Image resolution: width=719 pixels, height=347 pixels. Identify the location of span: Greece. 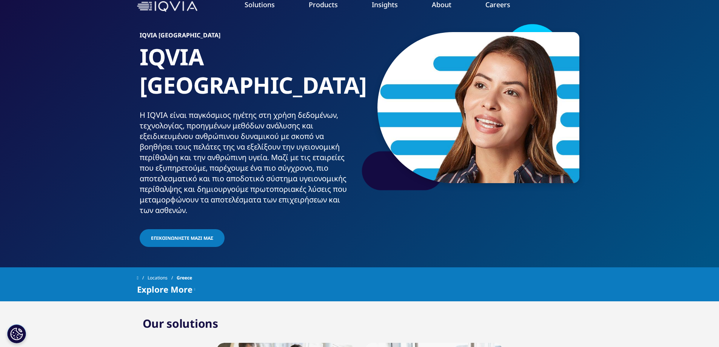
(184, 278).